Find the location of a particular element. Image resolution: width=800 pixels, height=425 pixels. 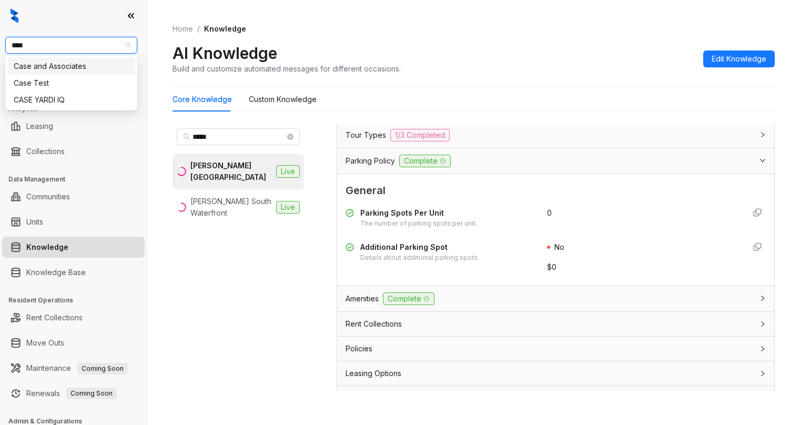

div: Case and Associates is located at coordinates (71, 66).